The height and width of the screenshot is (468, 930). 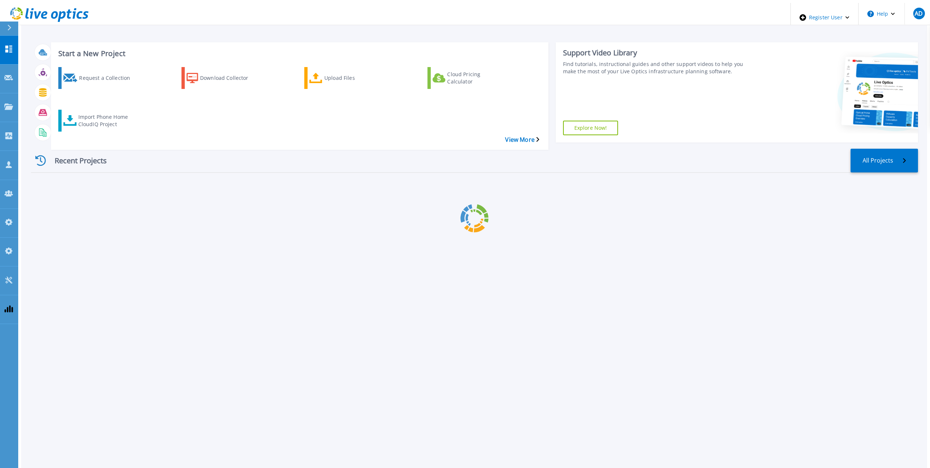 What do you see at coordinates (919, 13) in the screenshot?
I see `span: AD` at bounding box center [919, 13].